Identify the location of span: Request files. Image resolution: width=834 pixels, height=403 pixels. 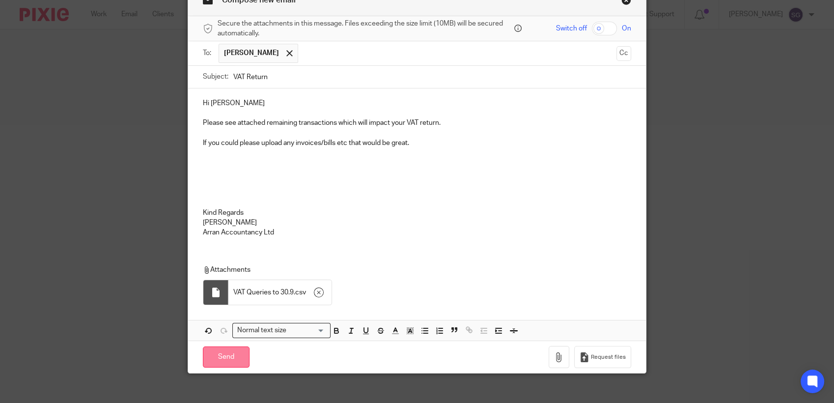
(608, 357).